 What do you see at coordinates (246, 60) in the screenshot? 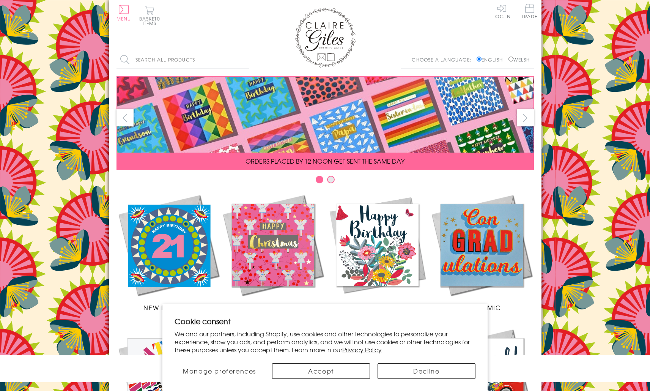
I see `input: Search` at bounding box center [246, 60].